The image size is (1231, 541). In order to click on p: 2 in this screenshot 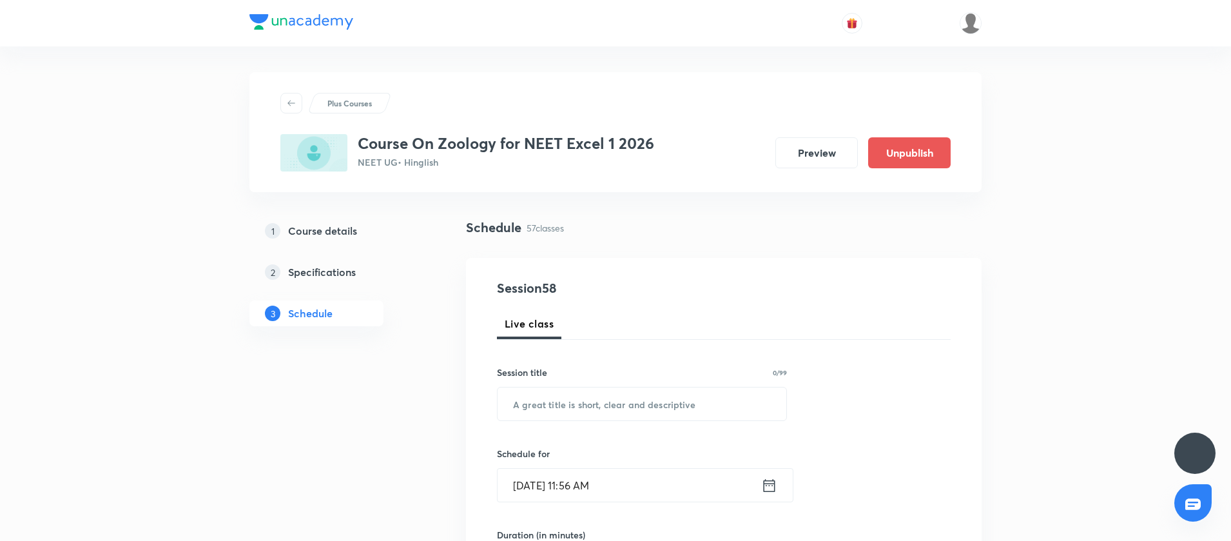, I will do `click(273, 272)`.